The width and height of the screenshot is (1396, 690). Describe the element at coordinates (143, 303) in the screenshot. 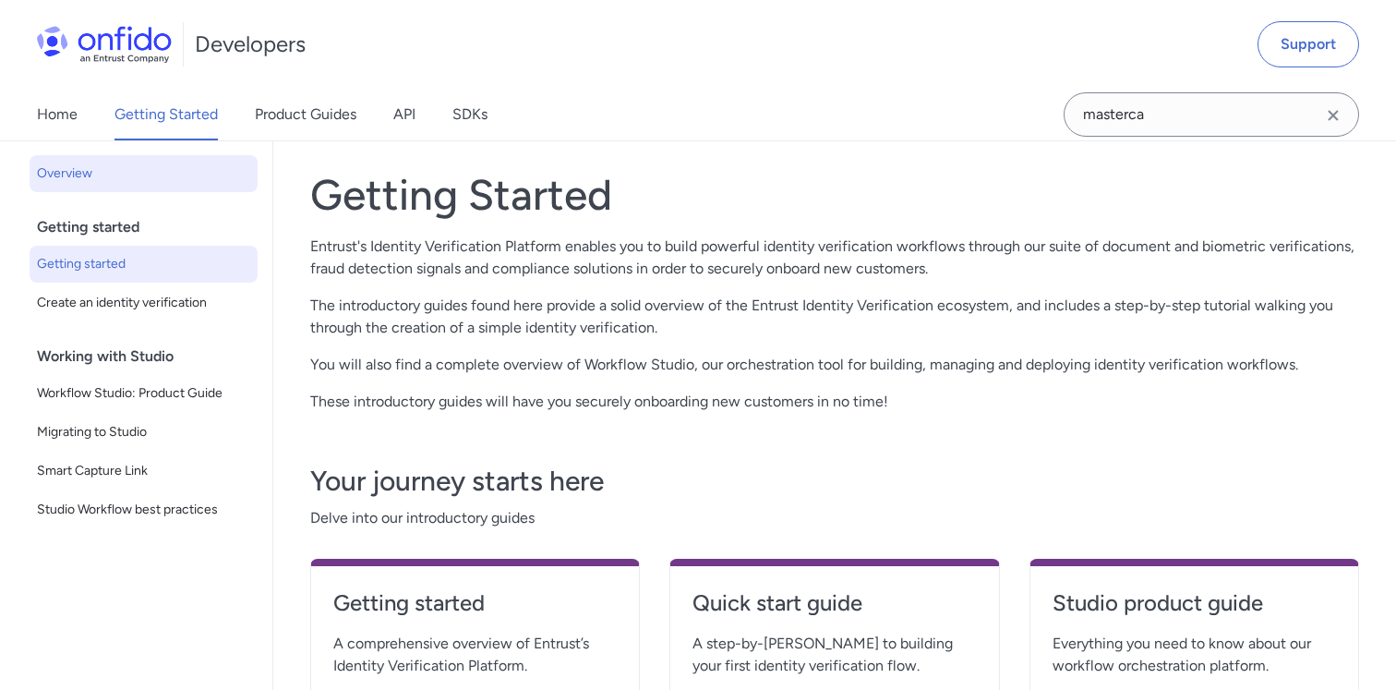

I see `a: Create an identity verification` at that location.